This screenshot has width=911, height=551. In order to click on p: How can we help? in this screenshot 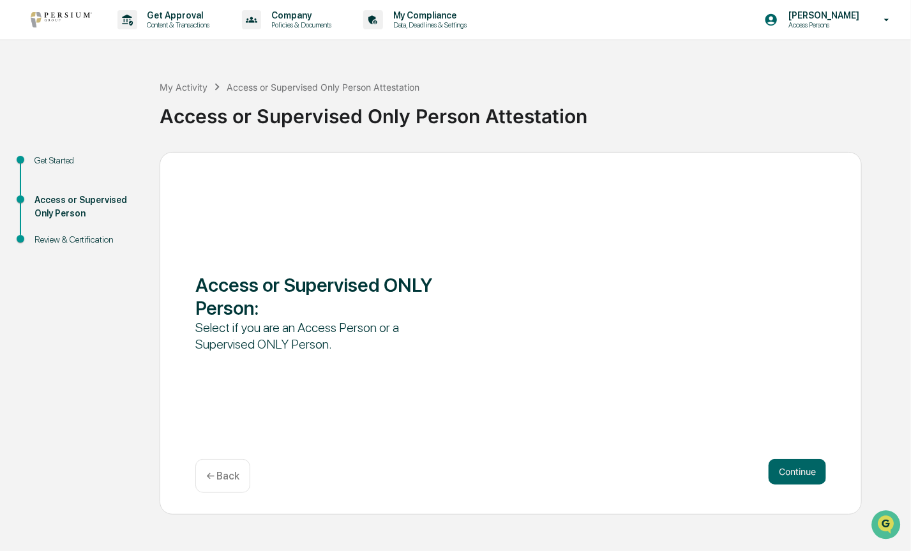, I will do `click(123, 36)`.